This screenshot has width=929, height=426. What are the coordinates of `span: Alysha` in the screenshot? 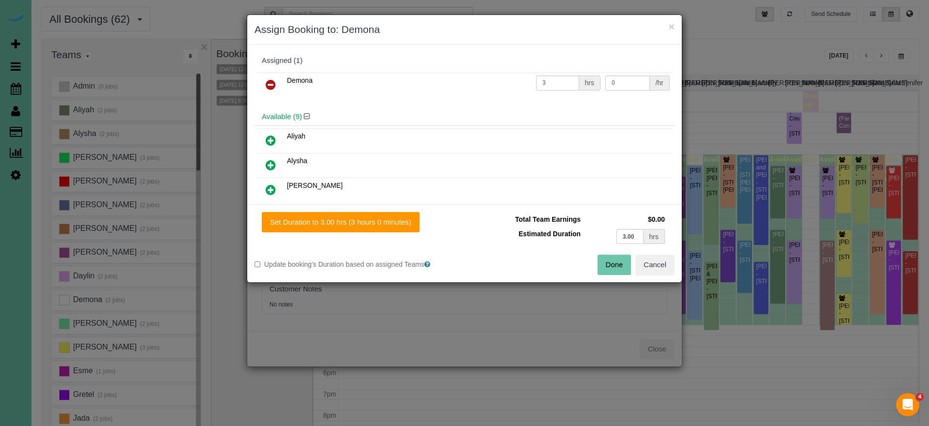 It's located at (297, 161).